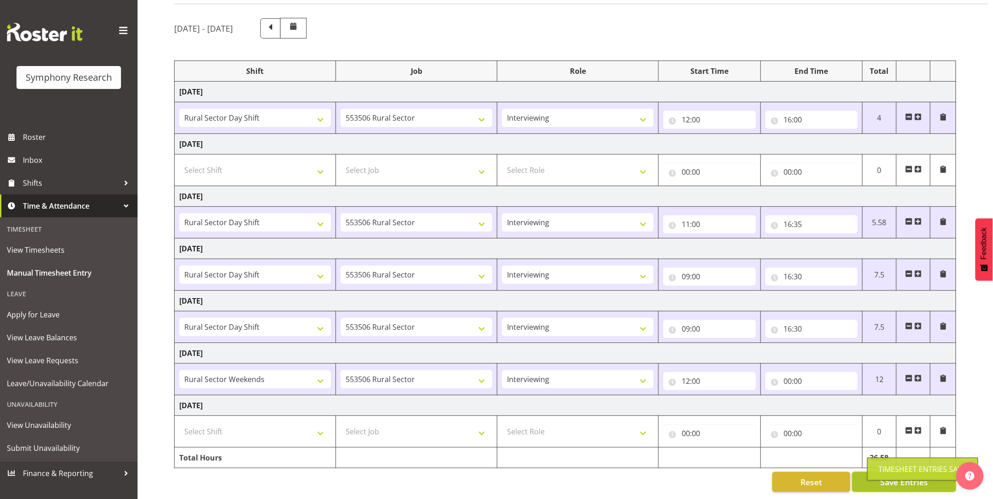 Image resolution: width=993 pixels, height=499 pixels. I want to click on div: Total, so click(879, 71).